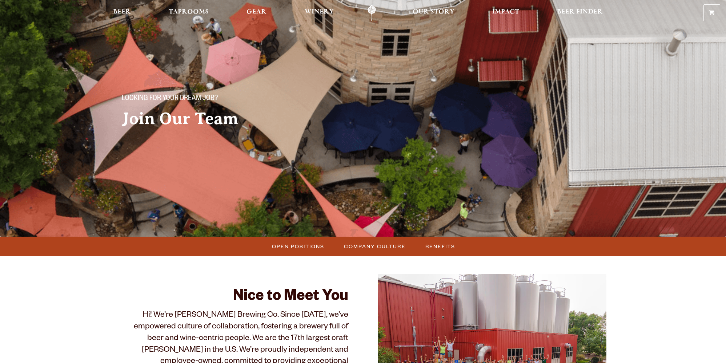 The image size is (726, 363). What do you see at coordinates (170, 99) in the screenshot?
I see `span: Looking for your dream job?` at bounding box center [170, 99].